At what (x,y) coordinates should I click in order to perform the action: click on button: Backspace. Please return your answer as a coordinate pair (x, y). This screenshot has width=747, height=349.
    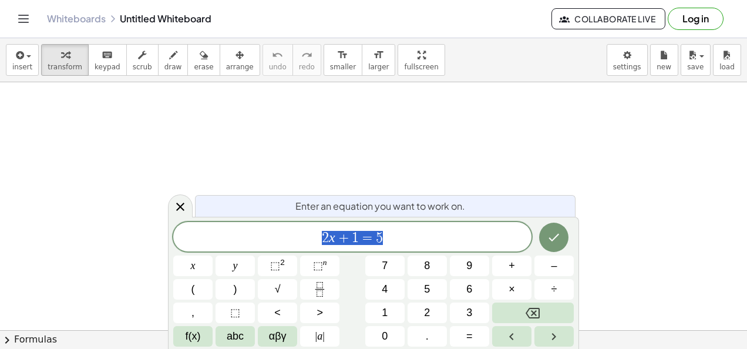
    Looking at the image, I should click on (533, 312).